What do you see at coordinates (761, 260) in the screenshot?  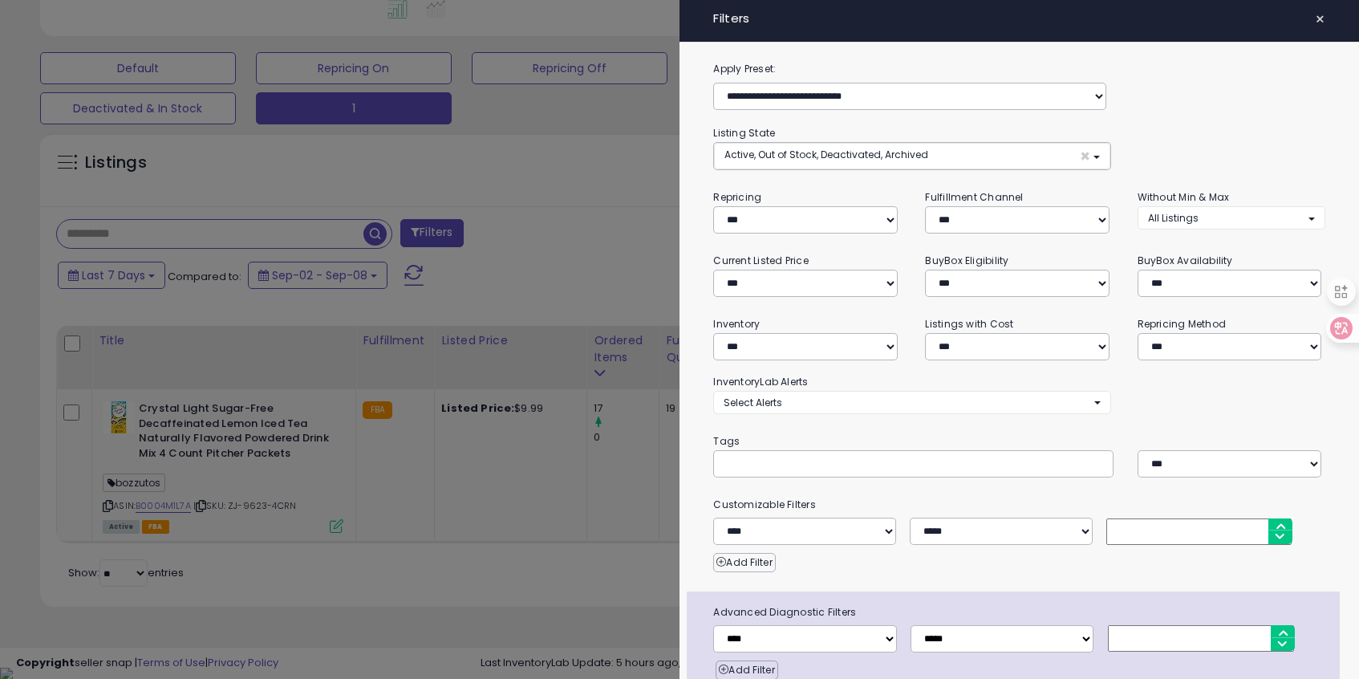 I see `small: Current Listed Price` at bounding box center [761, 260].